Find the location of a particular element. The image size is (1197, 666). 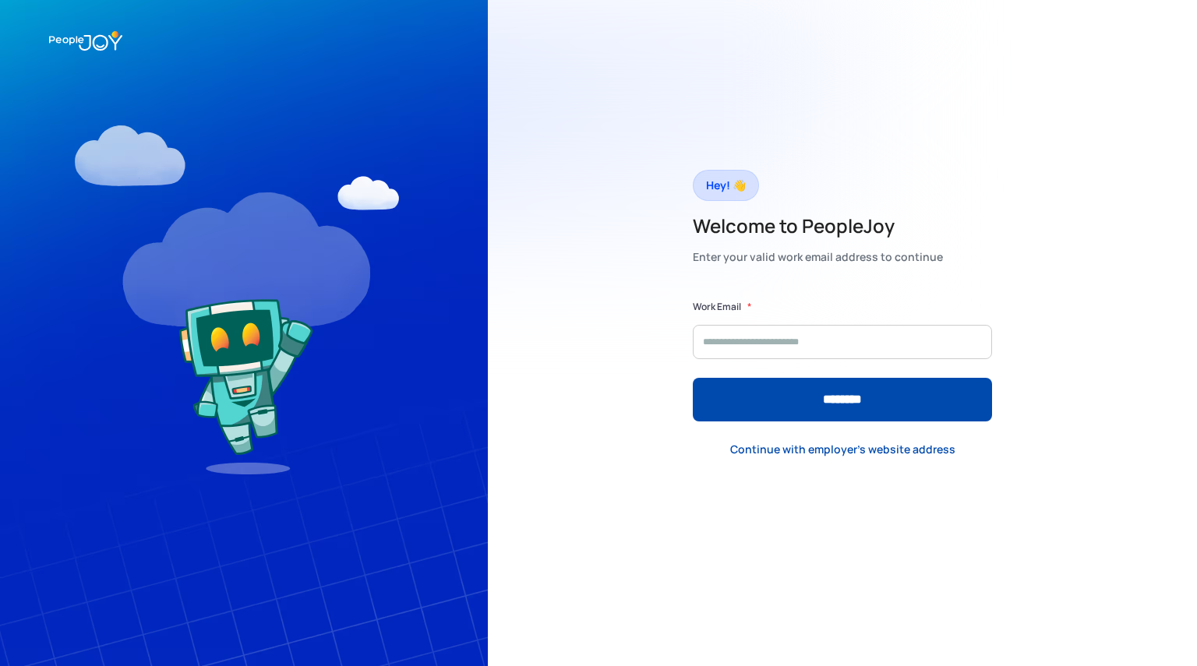

label: Work Email is located at coordinates (717, 307).